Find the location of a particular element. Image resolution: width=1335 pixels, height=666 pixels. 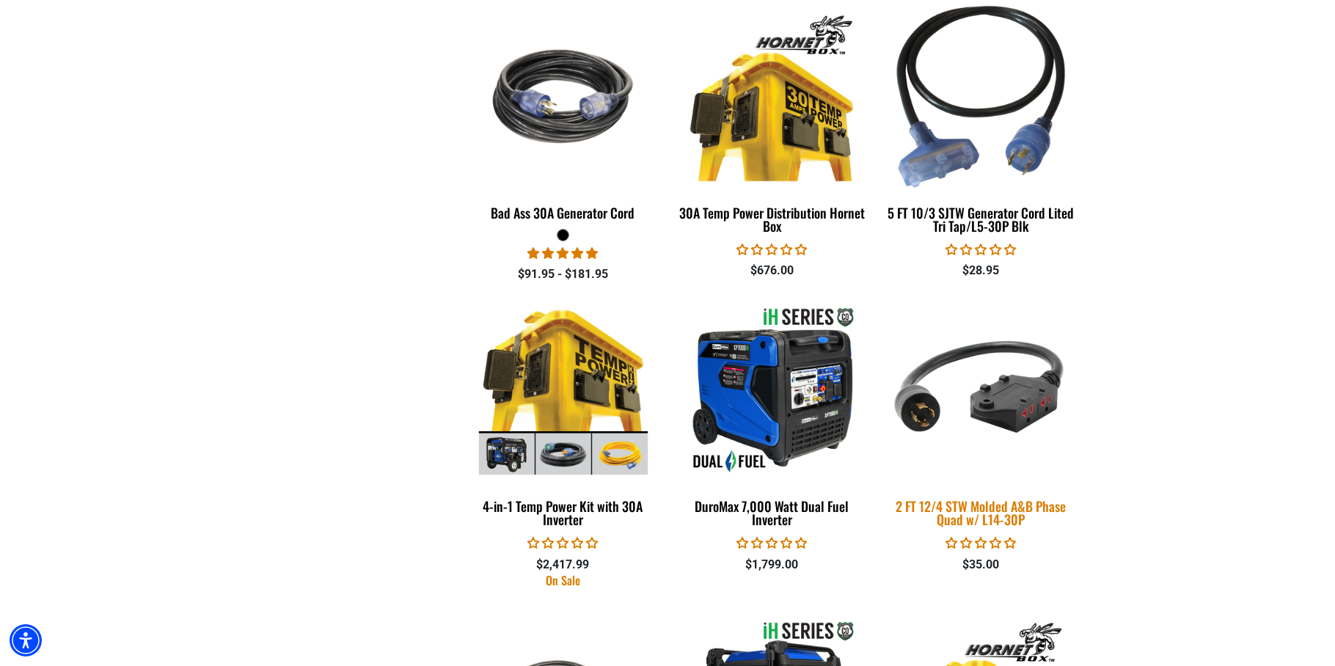

div: 5 FT 10/3 SJTW Generator Cord Lited Tri Tap/L5-30P Blk is located at coordinates (981, 219).